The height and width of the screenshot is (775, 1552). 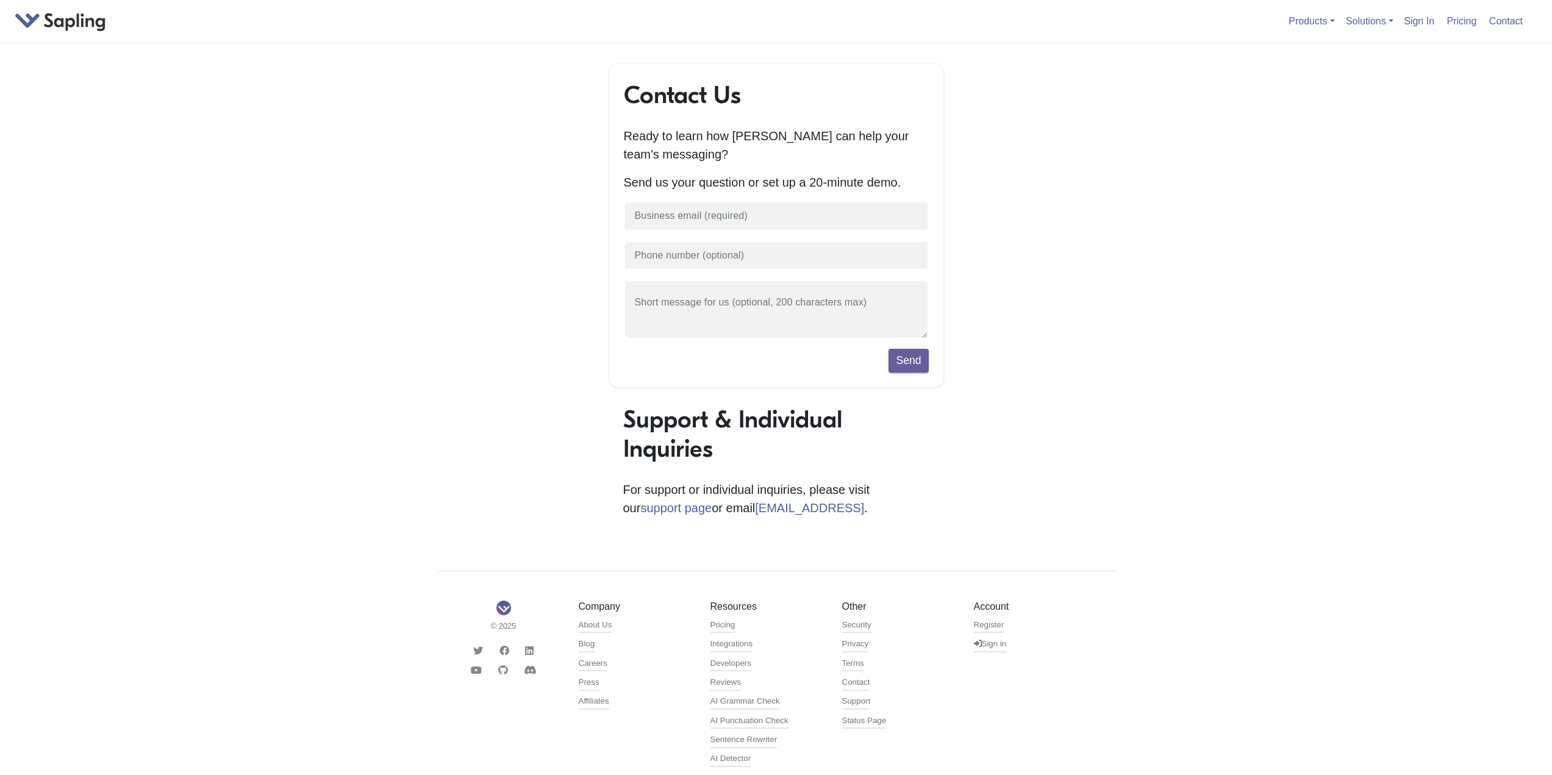 What do you see at coordinates (726, 684) in the screenshot?
I see `a: Reviews` at bounding box center [726, 684].